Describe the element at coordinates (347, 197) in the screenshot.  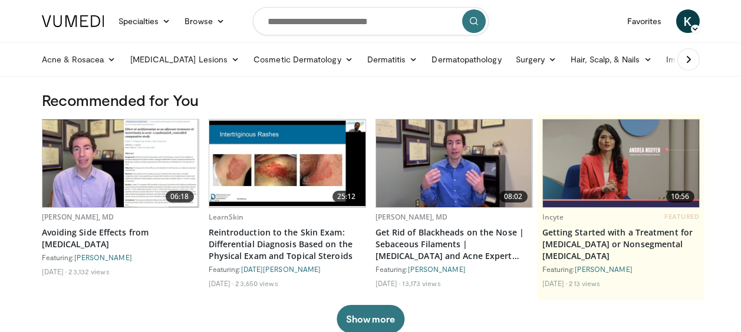
I see `span: 25:12` at that location.